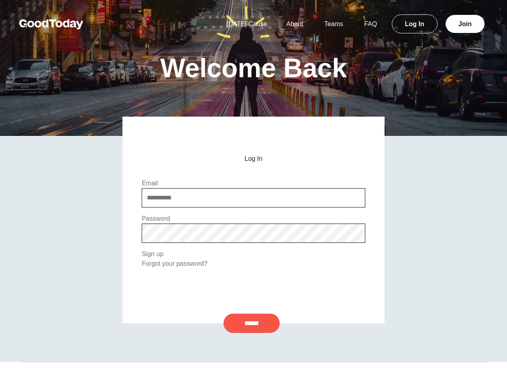 This screenshot has height=386, width=507. I want to click on a: FAQ, so click(371, 24).